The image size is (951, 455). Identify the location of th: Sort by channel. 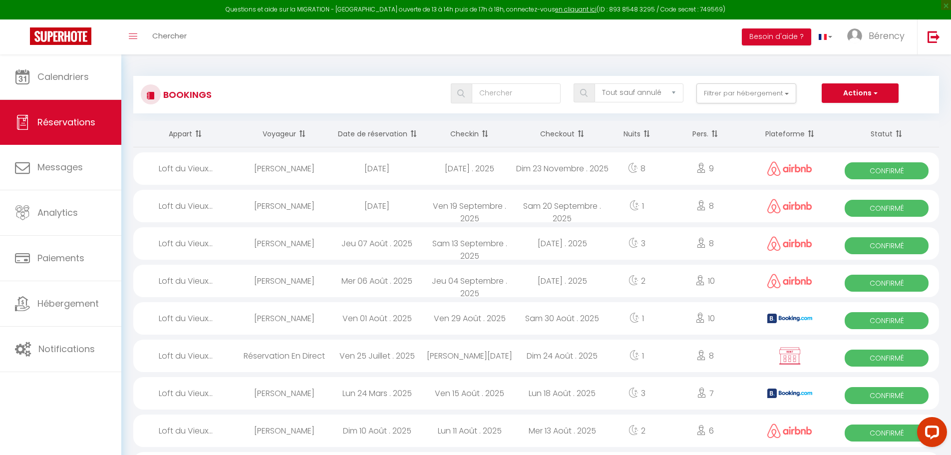
(790, 134).